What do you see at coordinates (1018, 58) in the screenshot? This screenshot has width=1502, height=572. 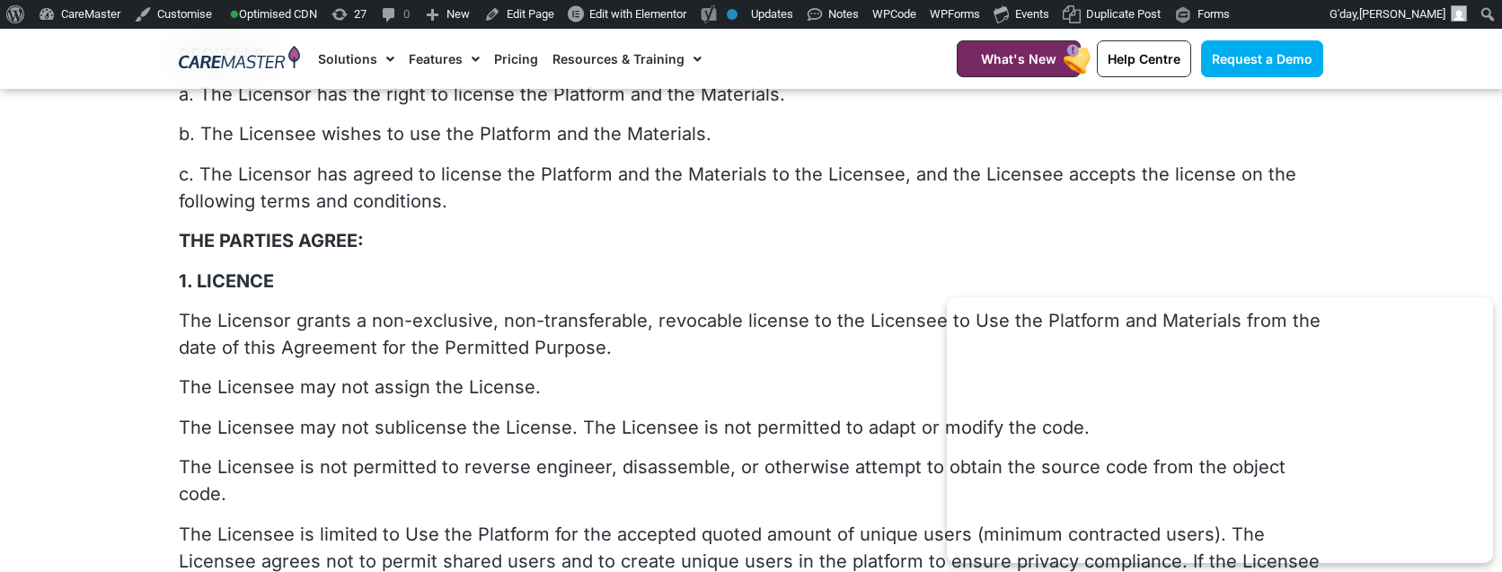 I see `span: What's New` at bounding box center [1018, 58].